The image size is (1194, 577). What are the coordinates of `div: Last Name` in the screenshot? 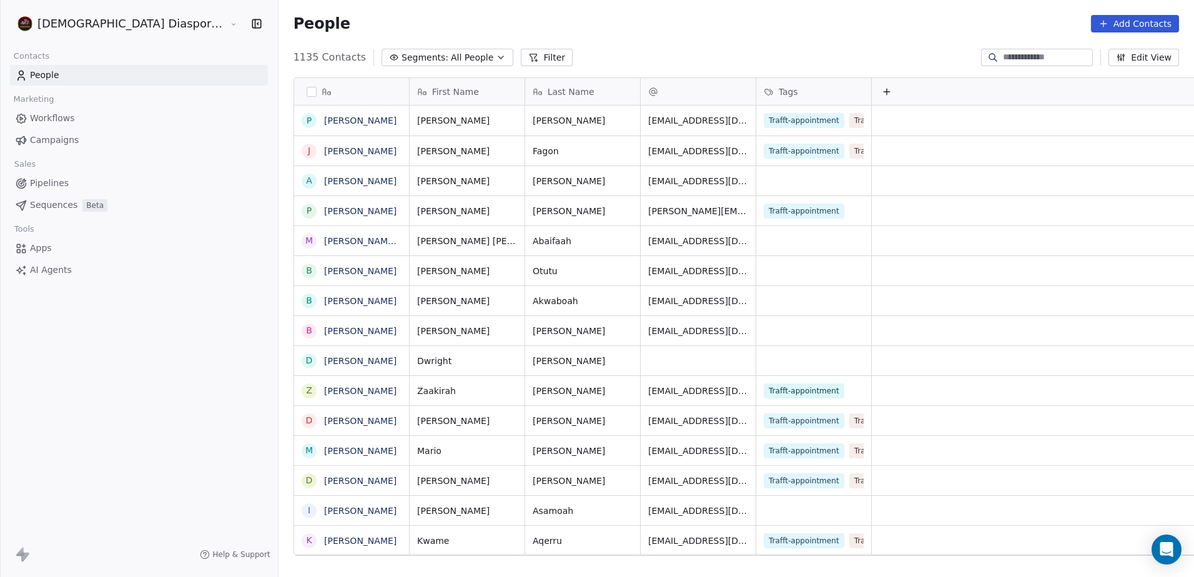 It's located at (583, 91).